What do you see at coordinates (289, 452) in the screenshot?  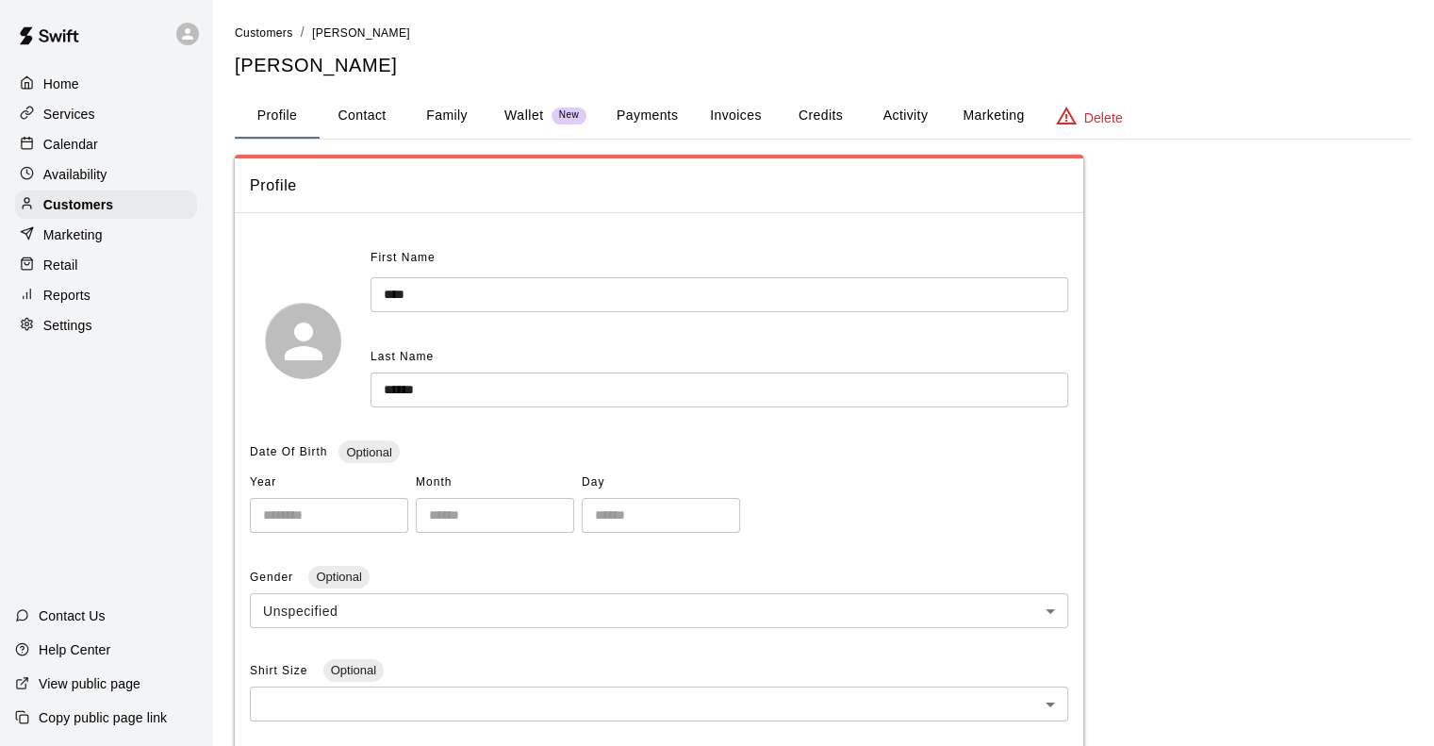 I see `span: Date Of Birth` at bounding box center [289, 452].